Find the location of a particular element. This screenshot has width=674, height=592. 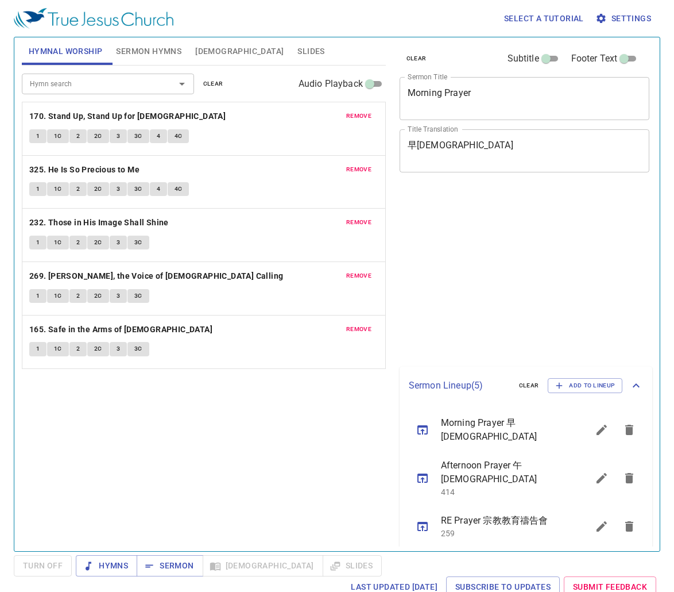

div: Sermon Lineup(5)clearAdd to Lineup is located at coordinates (526, 385).